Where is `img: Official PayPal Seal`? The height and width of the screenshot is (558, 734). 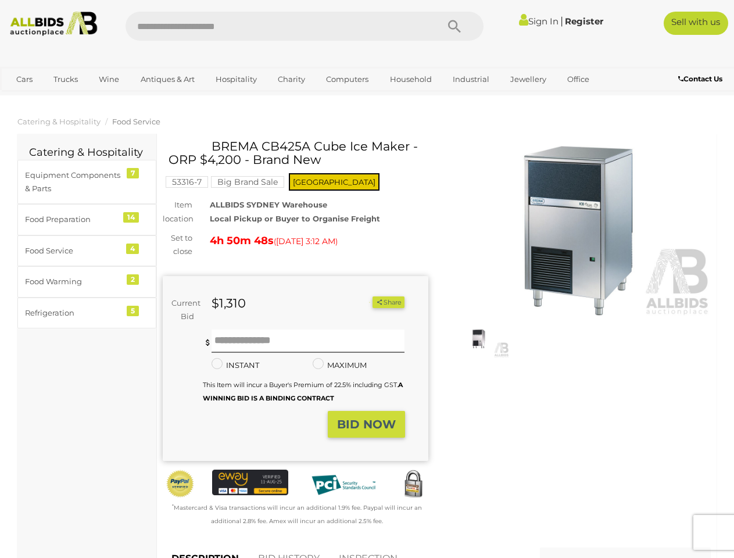 img: Official PayPal Seal is located at coordinates (180, 483).